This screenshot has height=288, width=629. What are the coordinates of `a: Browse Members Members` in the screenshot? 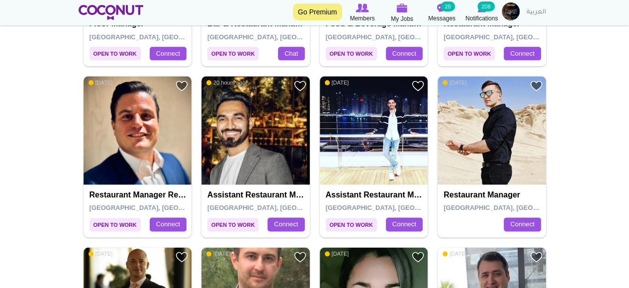 It's located at (362, 13).